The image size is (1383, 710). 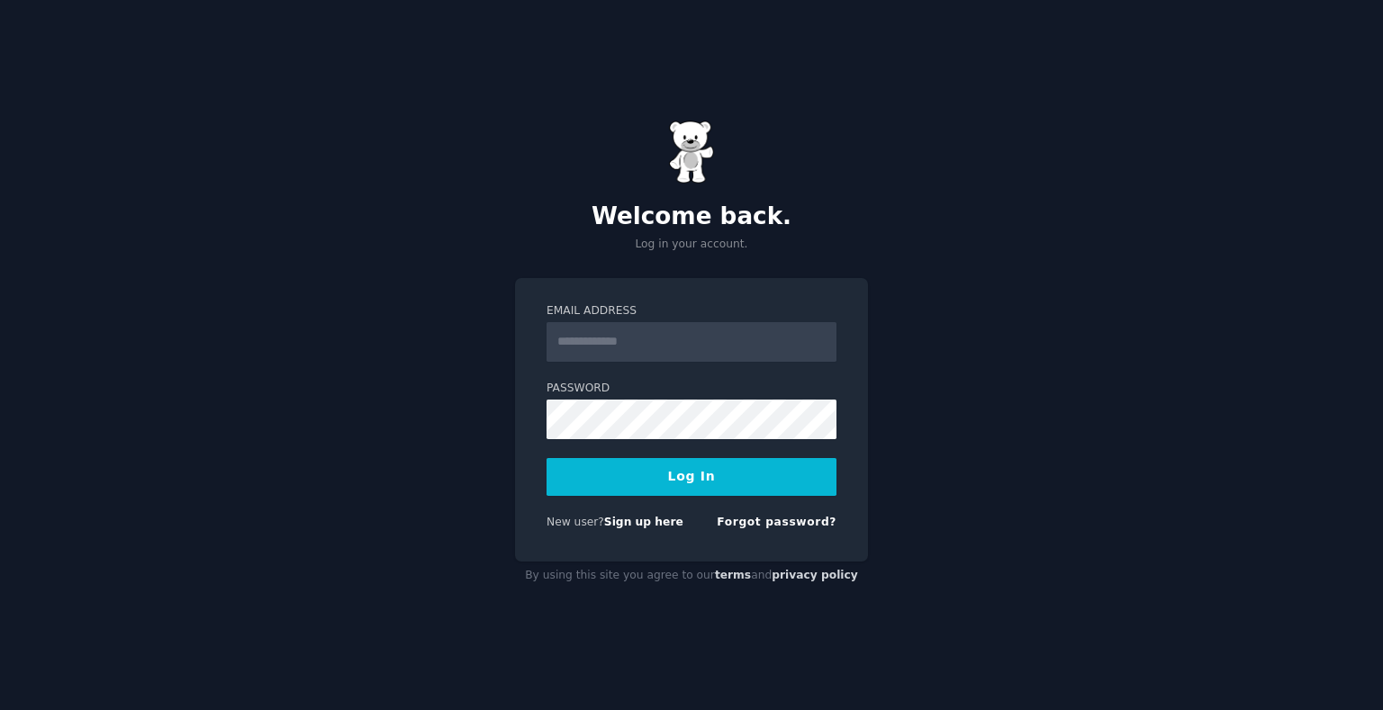 I want to click on label: Password, so click(x=691, y=389).